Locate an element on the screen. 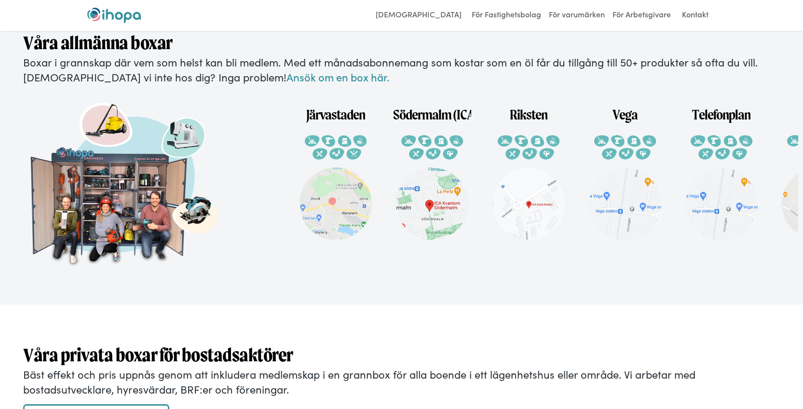 This screenshot has height=409, width=803. a: För Fastighetsbolag is located at coordinates (506, 15).